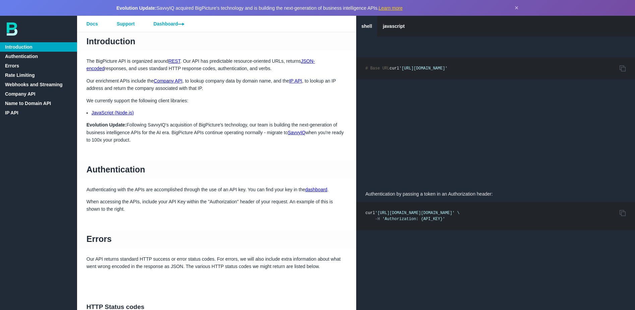 The height and width of the screenshot is (310, 635). What do you see at coordinates (297, 132) in the screenshot?
I see `a: SavvyIQ` at bounding box center [297, 132].